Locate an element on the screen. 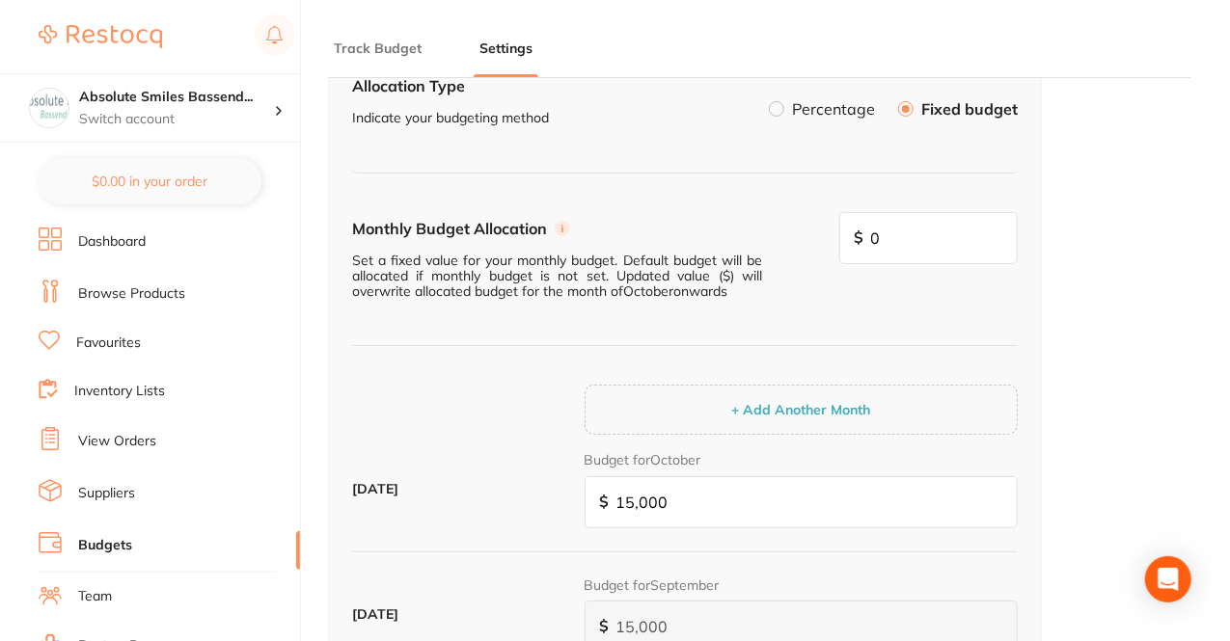  a: Browse Products is located at coordinates (131, 294).